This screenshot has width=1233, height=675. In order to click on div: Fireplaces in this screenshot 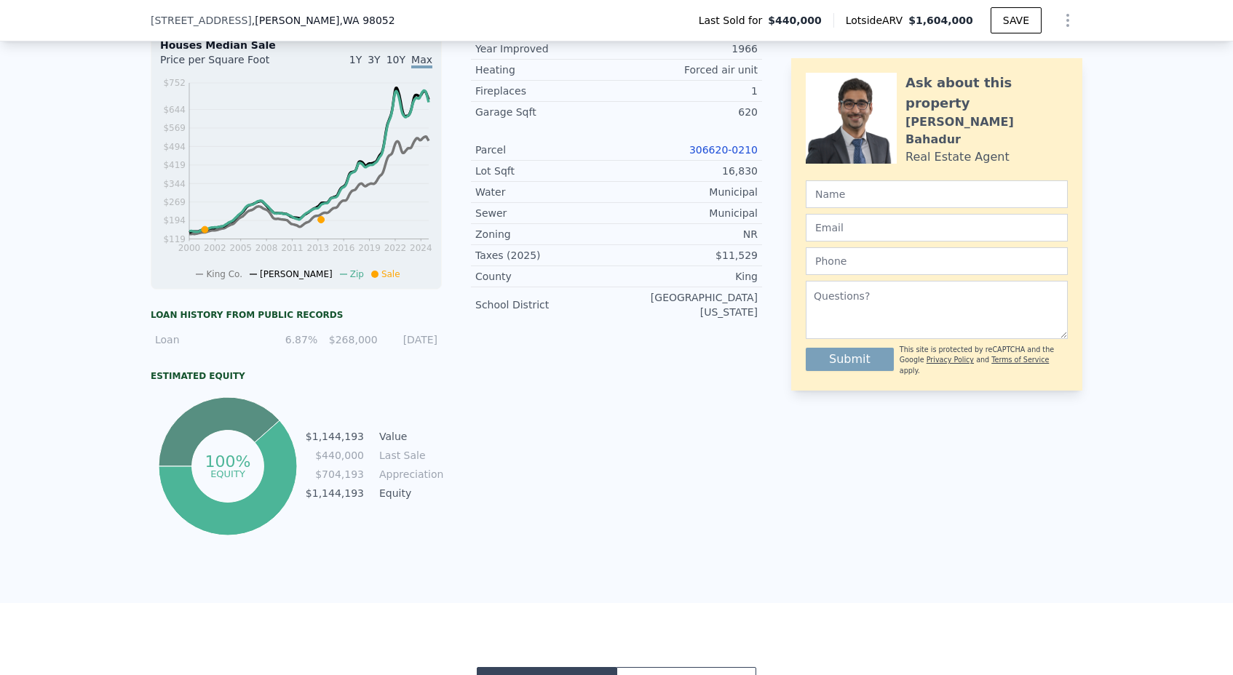, I will do `click(546, 91)`.